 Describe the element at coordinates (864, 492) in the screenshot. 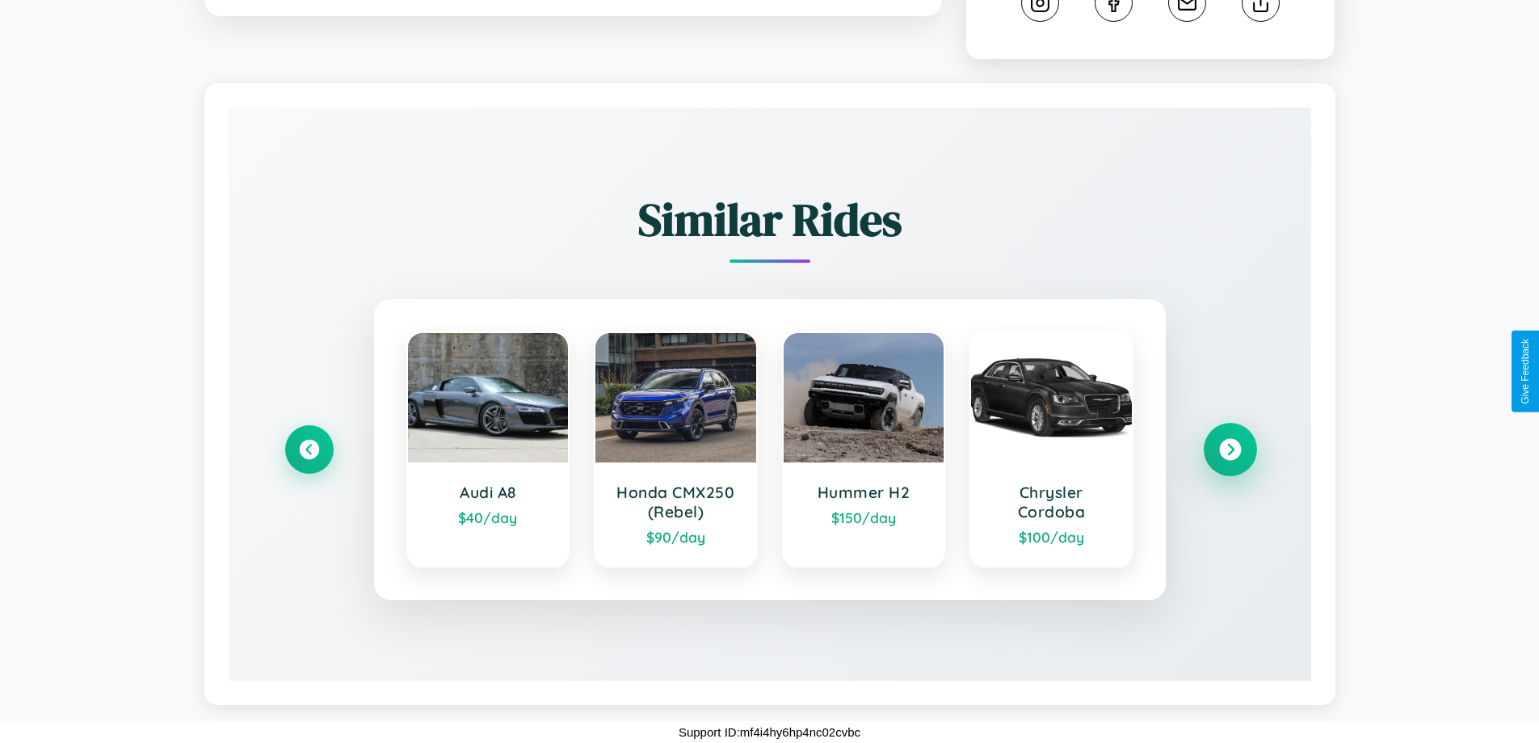

I see `h3: Hummer H2` at that location.